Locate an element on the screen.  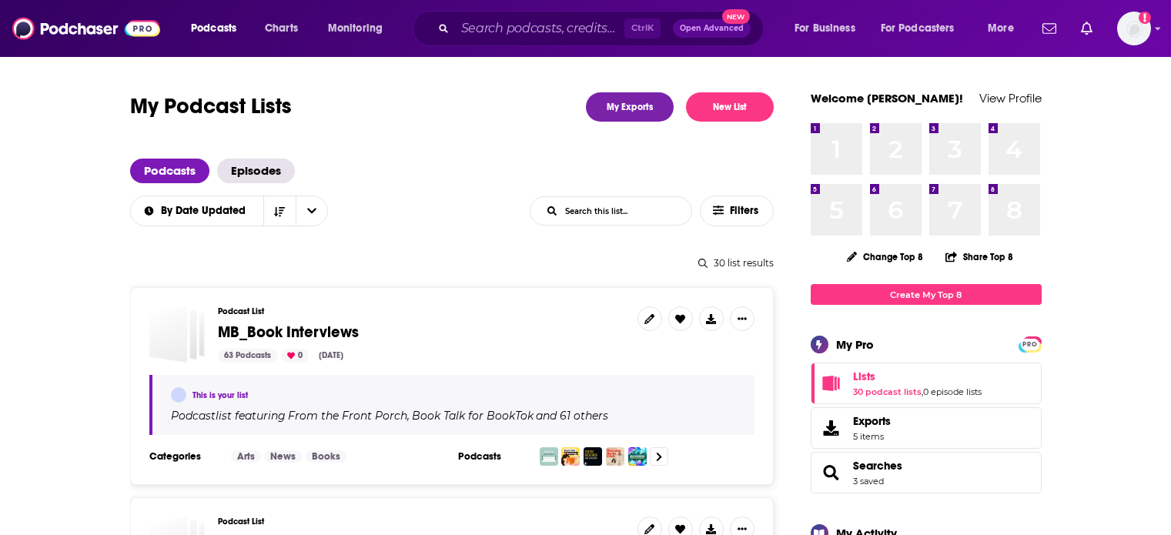
img: New Books Network is located at coordinates (593, 457).